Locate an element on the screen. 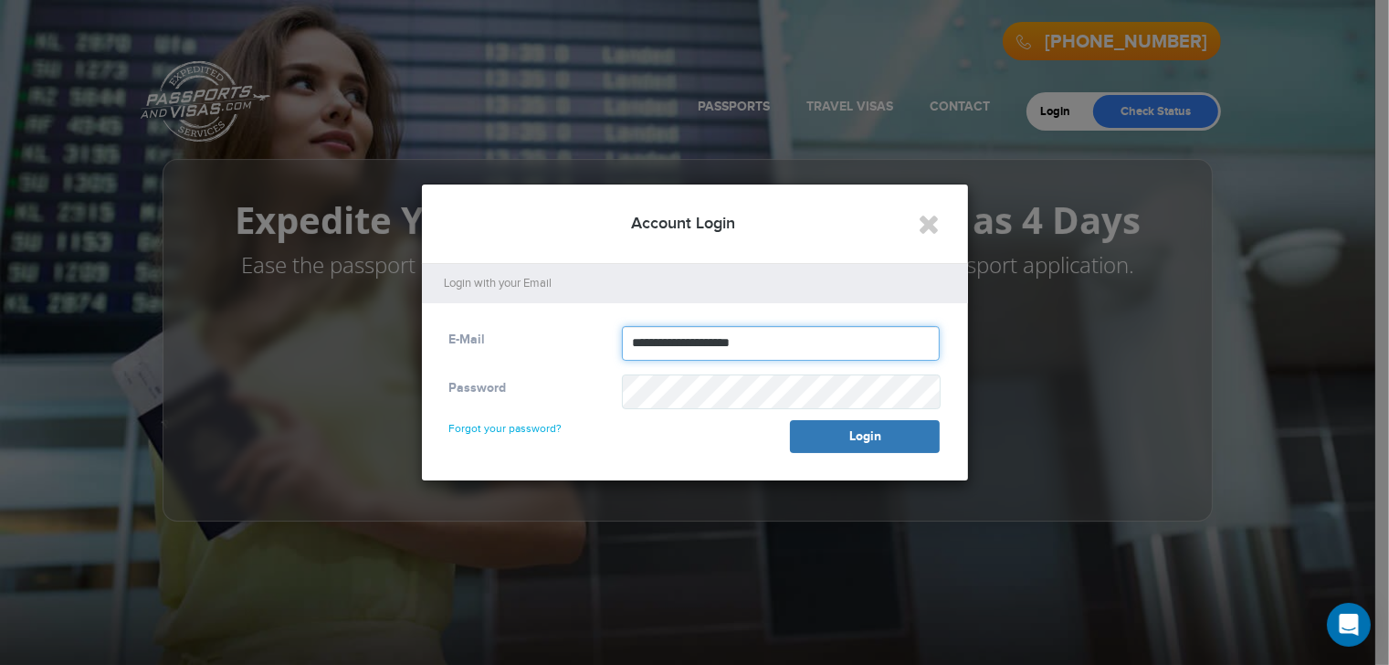  button: Login is located at coordinates (865, 436).